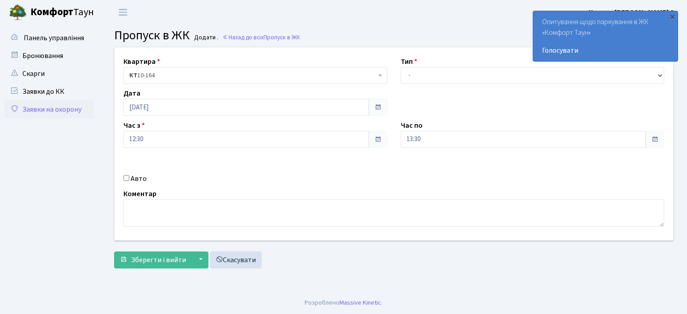  I want to click on label: Авто, so click(139, 179).